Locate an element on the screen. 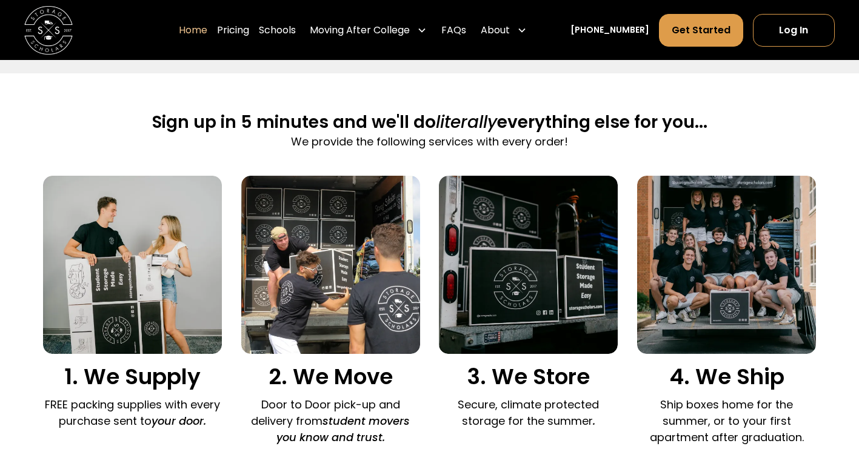 The width and height of the screenshot is (859, 469). p: Secure, climate protected storage for the summer is located at coordinates (528, 413).